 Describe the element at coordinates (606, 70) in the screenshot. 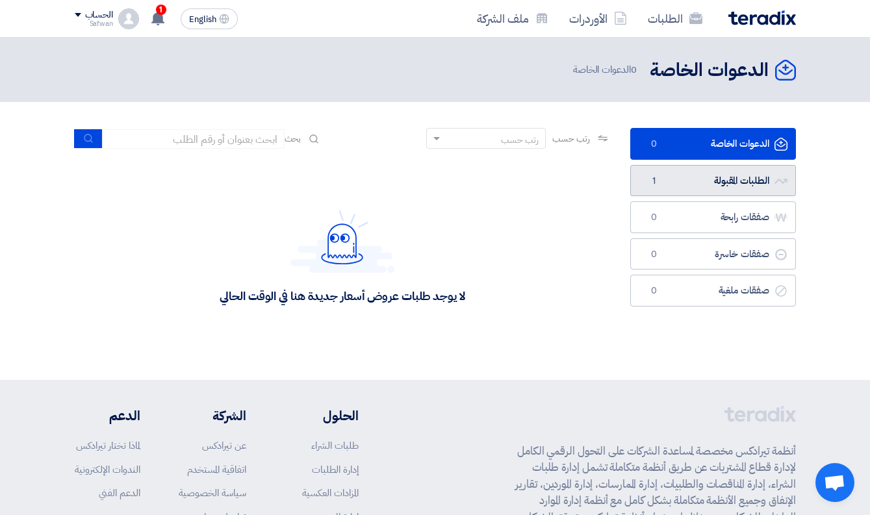

I see `span: الدعوات الخاصة` at that location.